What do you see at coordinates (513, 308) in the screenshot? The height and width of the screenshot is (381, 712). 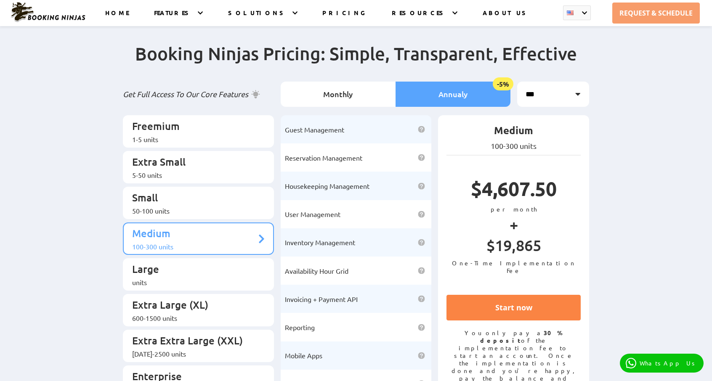 I see `a: Start now` at bounding box center [513, 308].